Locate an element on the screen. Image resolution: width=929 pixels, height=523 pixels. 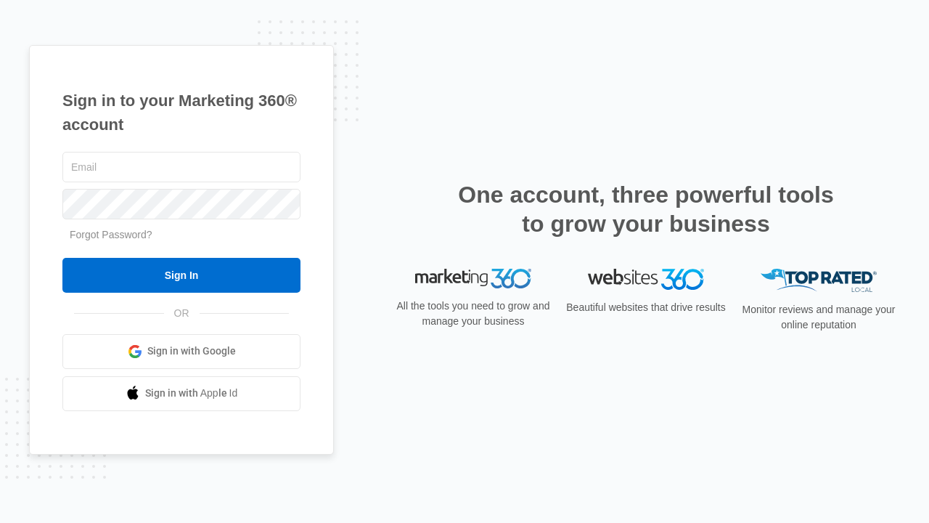
img: Top Rated Local is located at coordinates (819, 280).